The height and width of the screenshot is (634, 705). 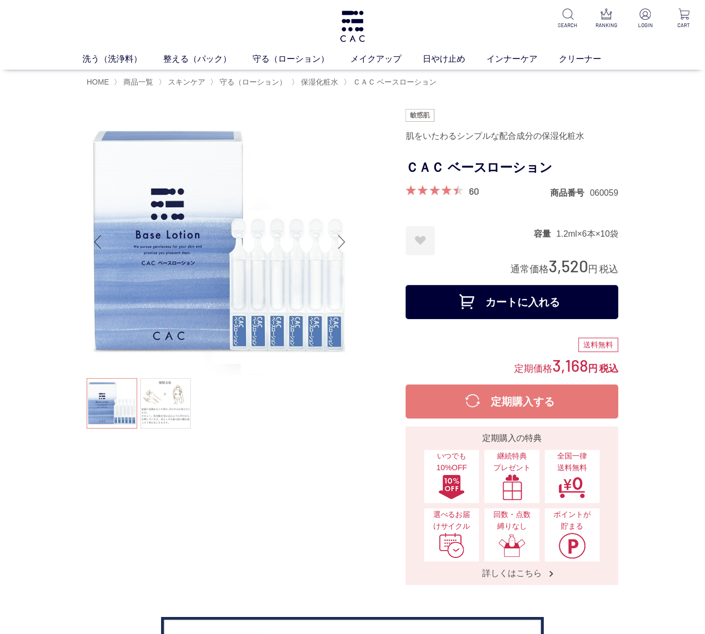 I want to click on dt: 商品番号, so click(x=571, y=193).